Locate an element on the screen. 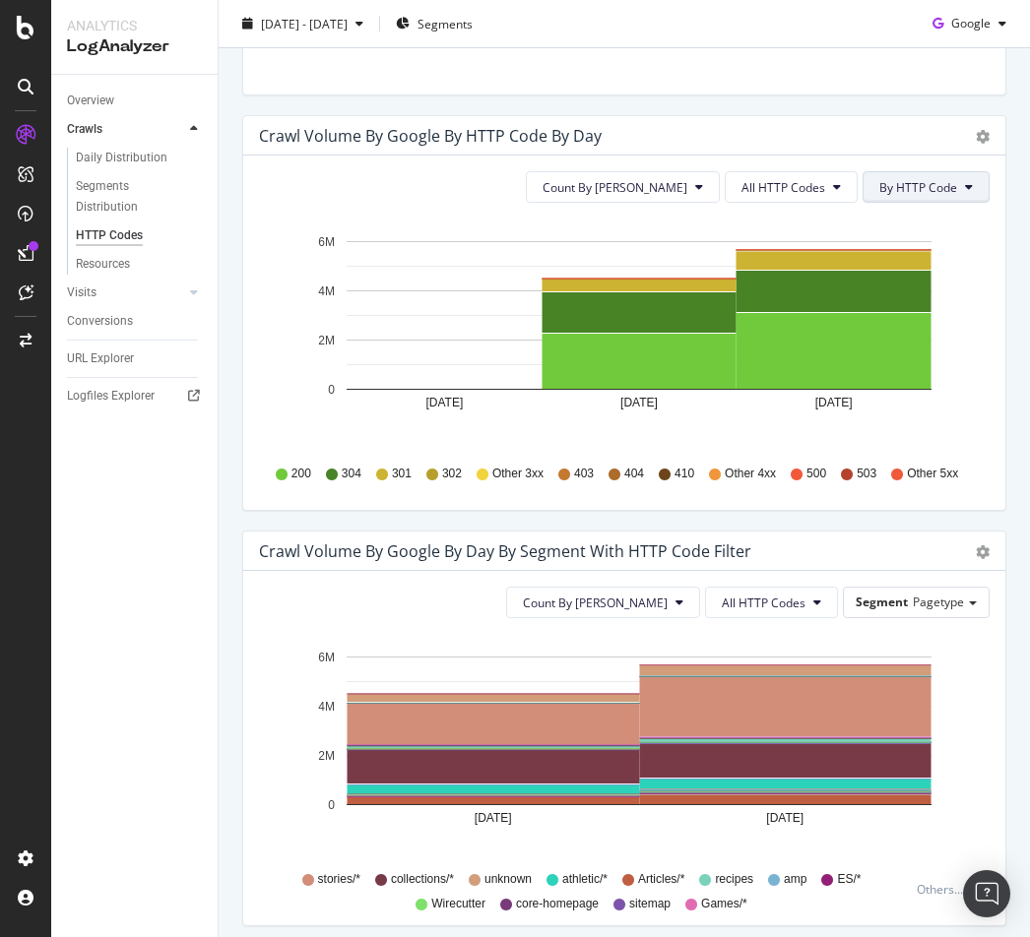 This screenshot has height=937, width=1030. span: 200 is located at coordinates (301, 474).